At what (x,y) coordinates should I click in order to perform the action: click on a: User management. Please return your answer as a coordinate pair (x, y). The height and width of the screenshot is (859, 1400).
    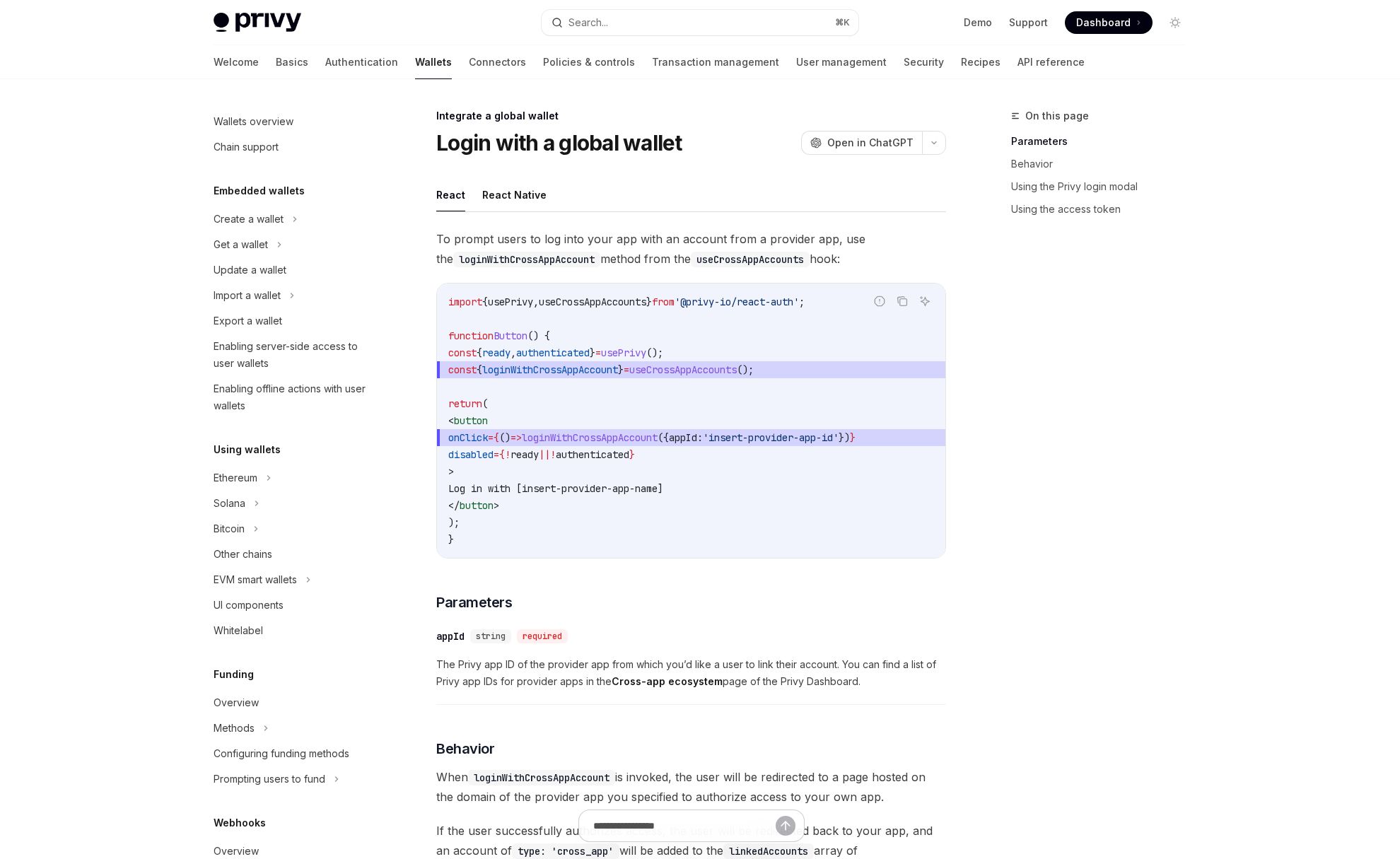
    Looking at the image, I should click on (842, 62).